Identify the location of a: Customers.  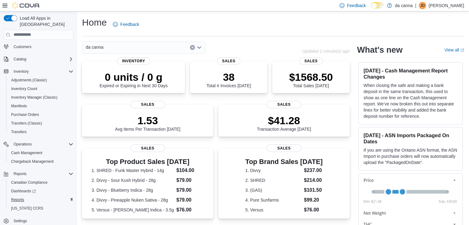
(23, 47).